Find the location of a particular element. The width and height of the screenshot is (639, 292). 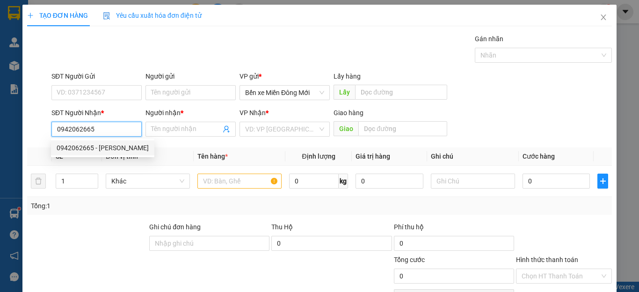

th: Ghi chú is located at coordinates (473, 156).